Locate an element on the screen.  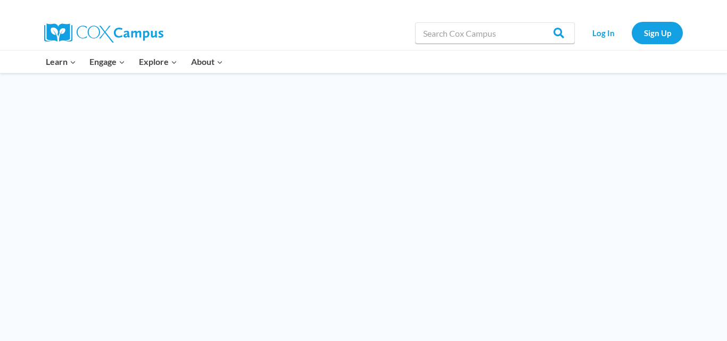
nav: Secondary Navigation is located at coordinates (631, 32).